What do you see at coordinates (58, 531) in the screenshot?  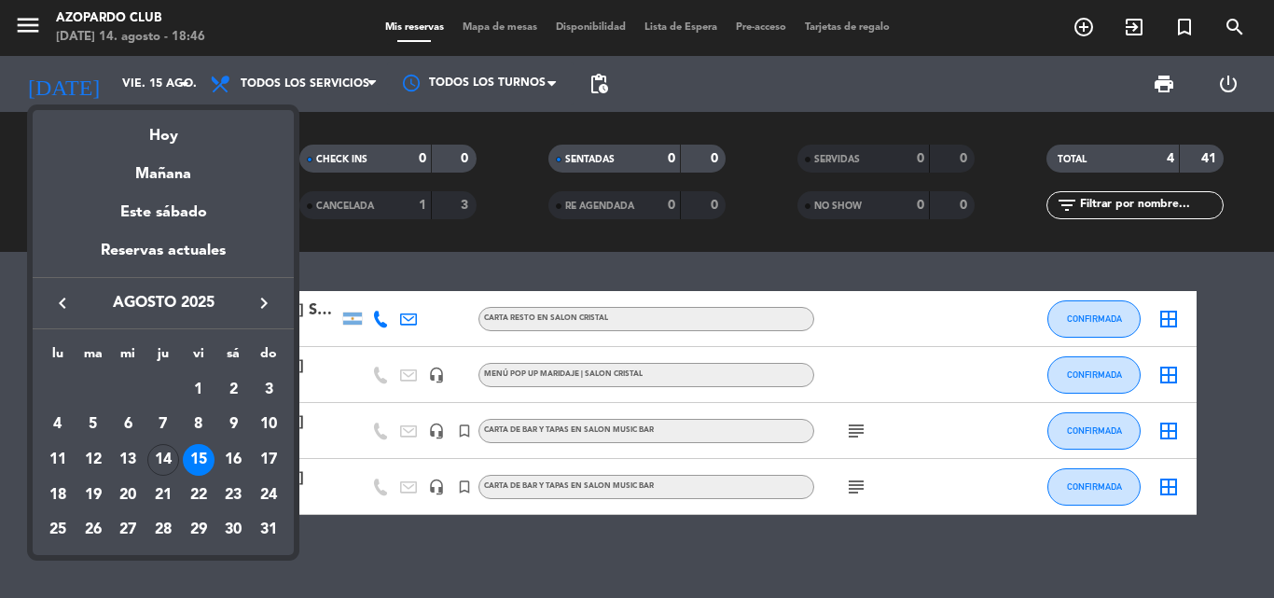 I see `div: 25` at bounding box center [58, 531].